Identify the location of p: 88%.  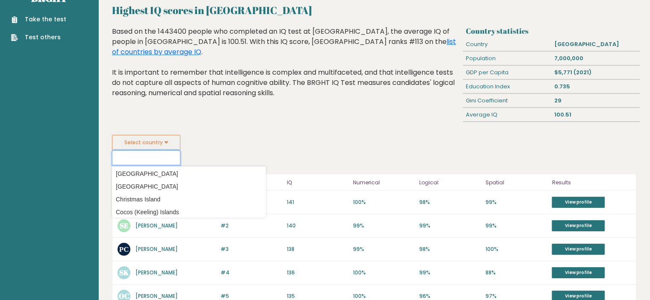
(516, 273).